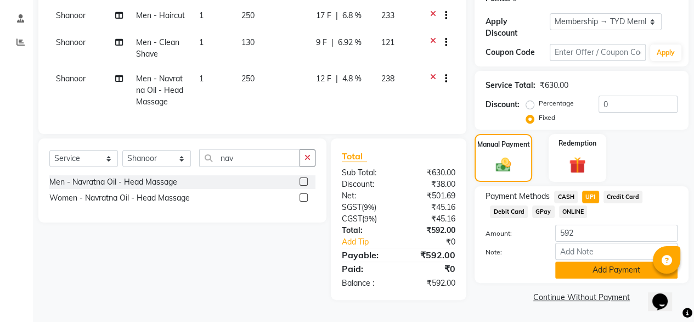  What do you see at coordinates (113, 182) in the screenshot?
I see `div: Men - Navratna Oil - Head Massage` at bounding box center [113, 182].